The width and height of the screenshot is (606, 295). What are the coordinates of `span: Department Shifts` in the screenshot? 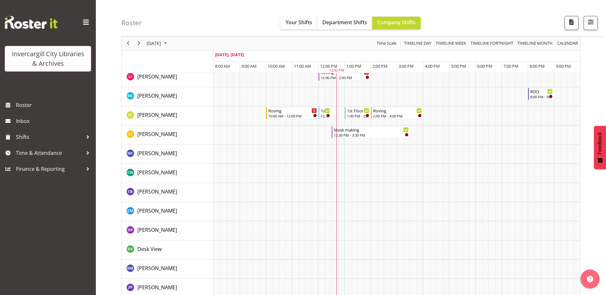 It's located at (345, 22).